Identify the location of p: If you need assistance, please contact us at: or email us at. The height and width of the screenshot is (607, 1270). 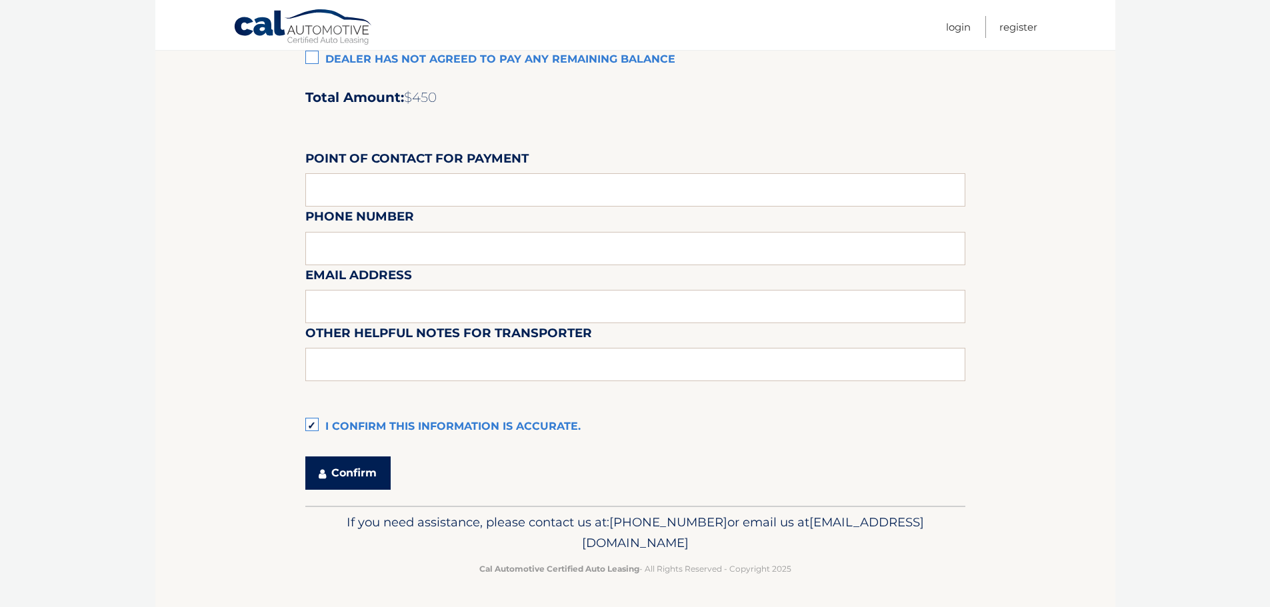
(635, 533).